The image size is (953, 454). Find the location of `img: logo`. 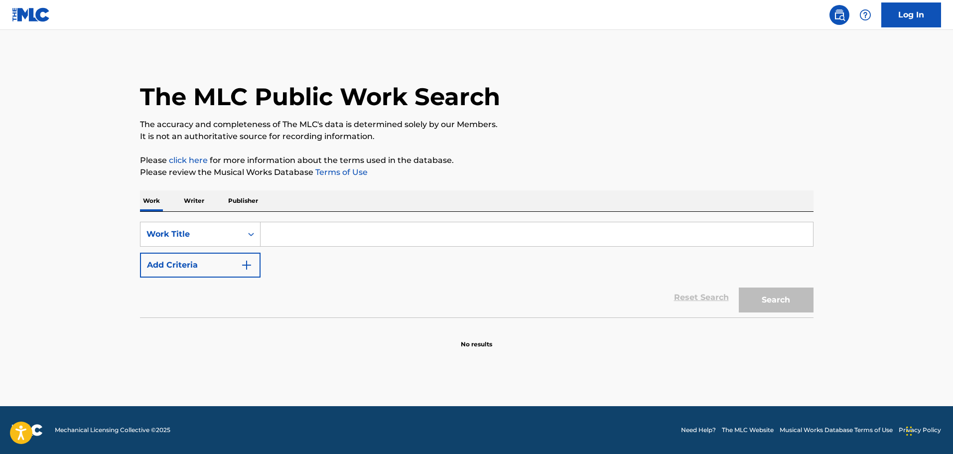

img: logo is located at coordinates (27, 430).